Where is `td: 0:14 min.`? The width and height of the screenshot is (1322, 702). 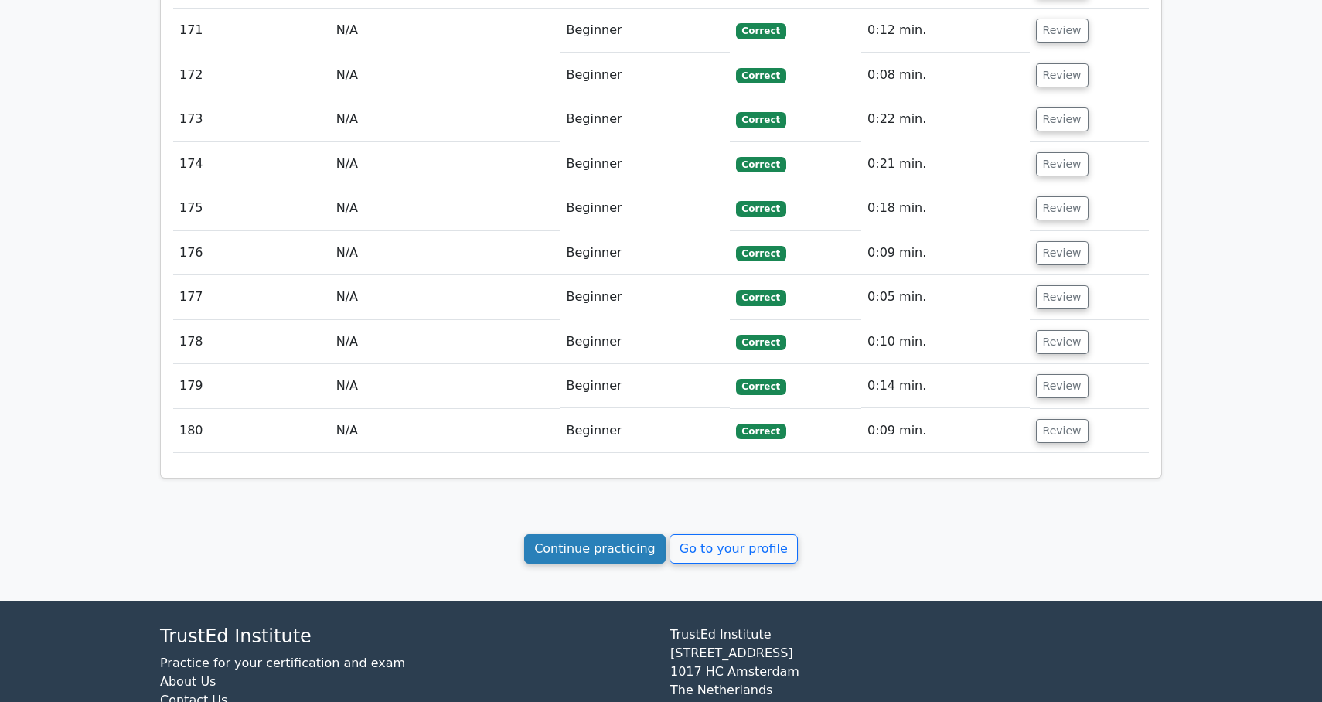 td: 0:14 min. is located at coordinates (945, 386).